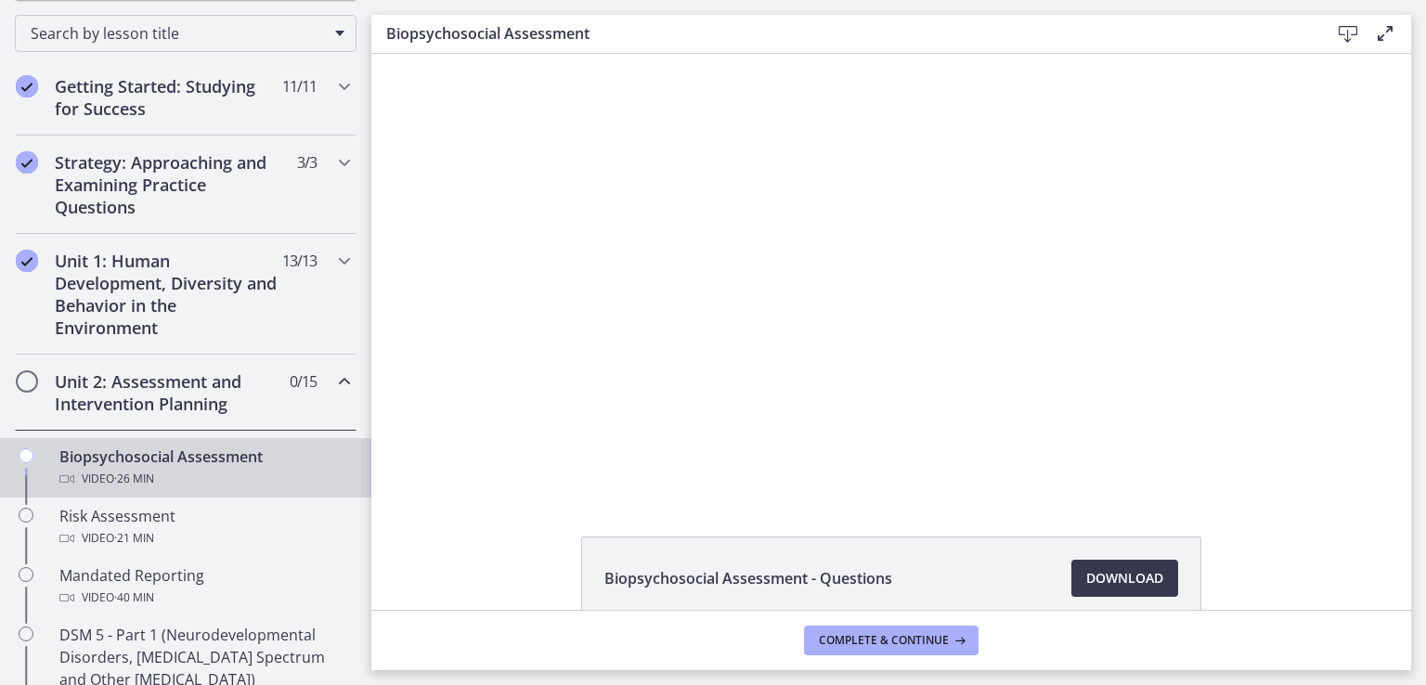 The width and height of the screenshot is (1426, 685). I want to click on span: 11 / 11, so click(299, 86).